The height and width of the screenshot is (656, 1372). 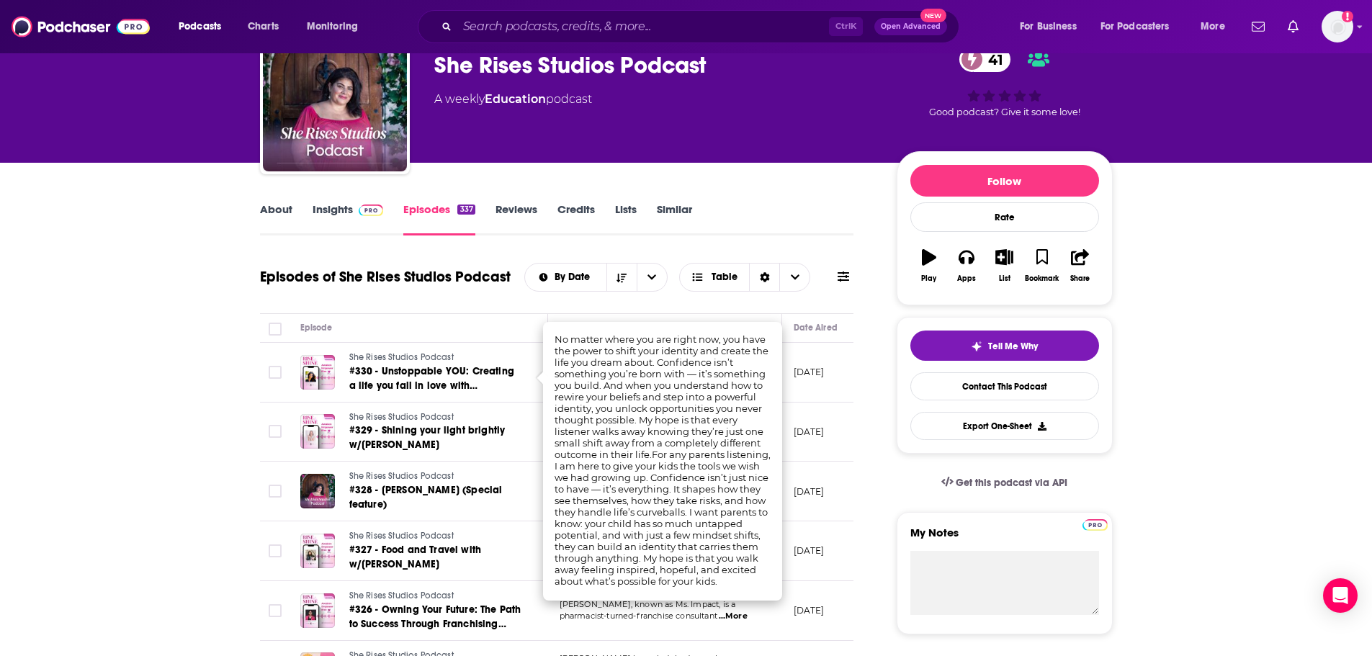 I want to click on div: Share, so click(x=1079, y=279).